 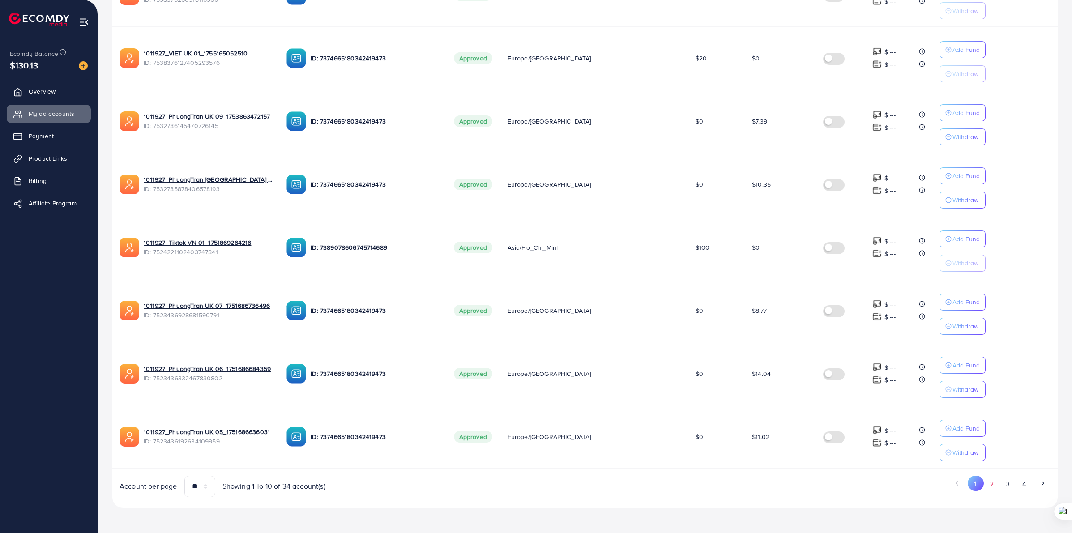 I want to click on a: Overview, so click(x=49, y=91).